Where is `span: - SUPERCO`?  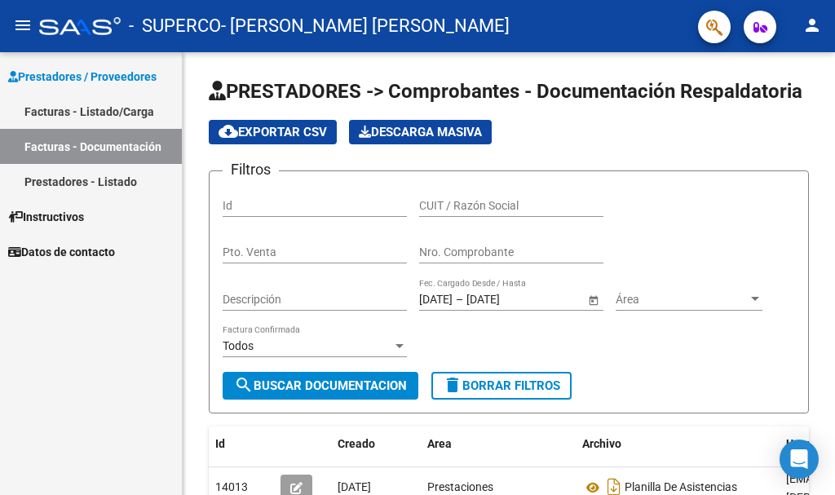 span: - SUPERCO is located at coordinates (174, 26).